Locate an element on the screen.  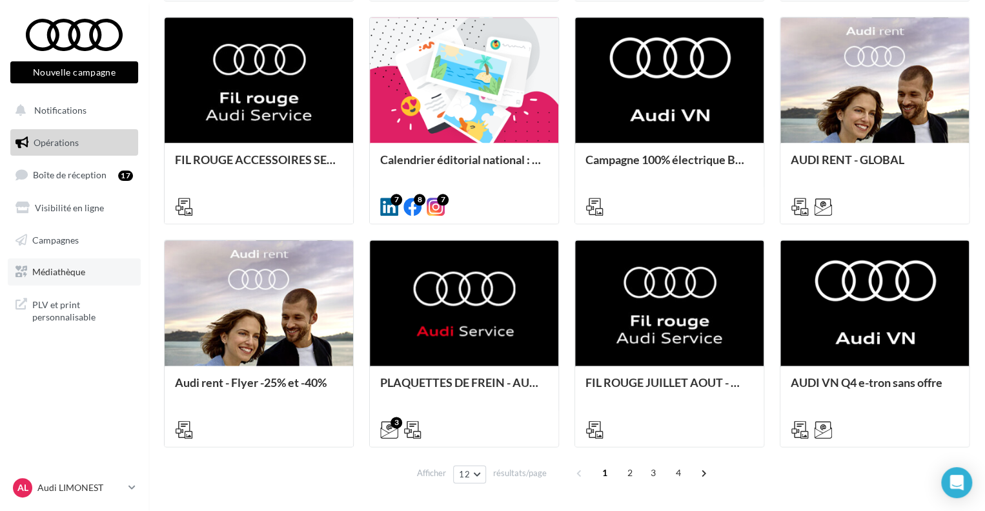
span: Notifications is located at coordinates (60, 110).